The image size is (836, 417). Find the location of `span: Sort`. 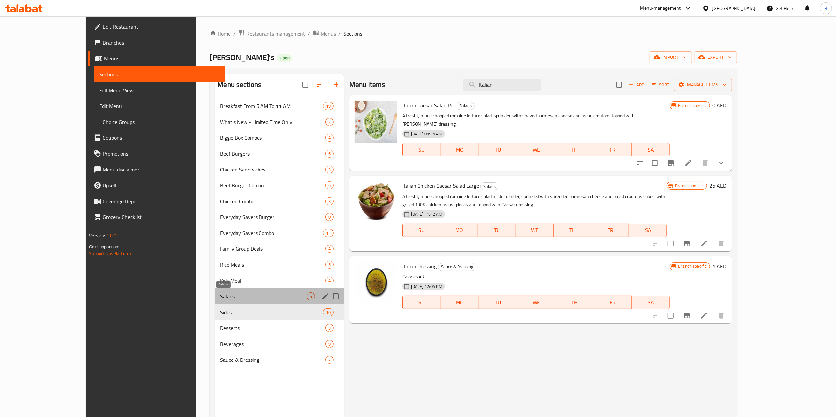

span: Sort is located at coordinates (661, 85).